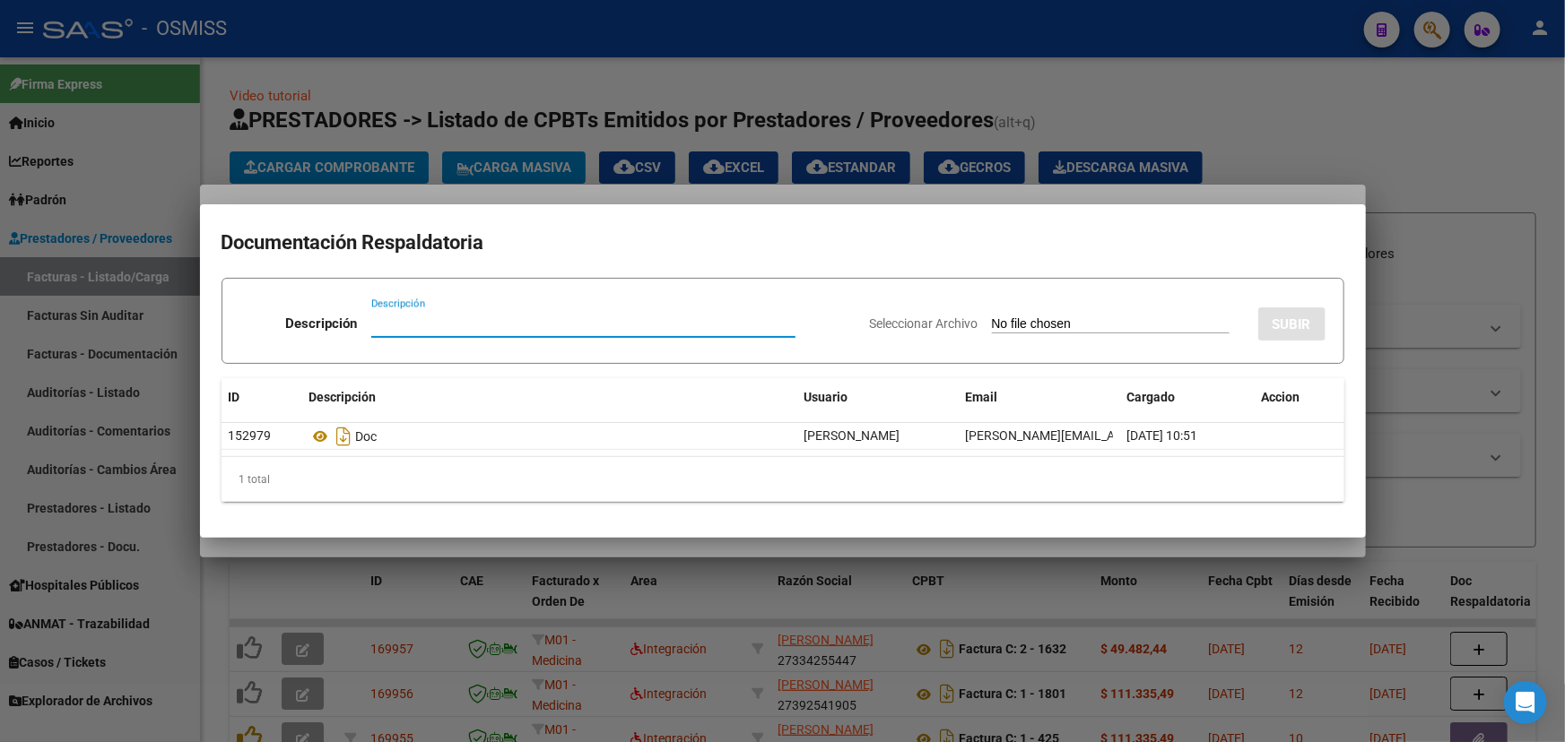 This screenshot has width=1565, height=742. What do you see at coordinates (878, 397) in the screenshot?
I see `datatable-header-cell: Usuario` at bounding box center [878, 397].